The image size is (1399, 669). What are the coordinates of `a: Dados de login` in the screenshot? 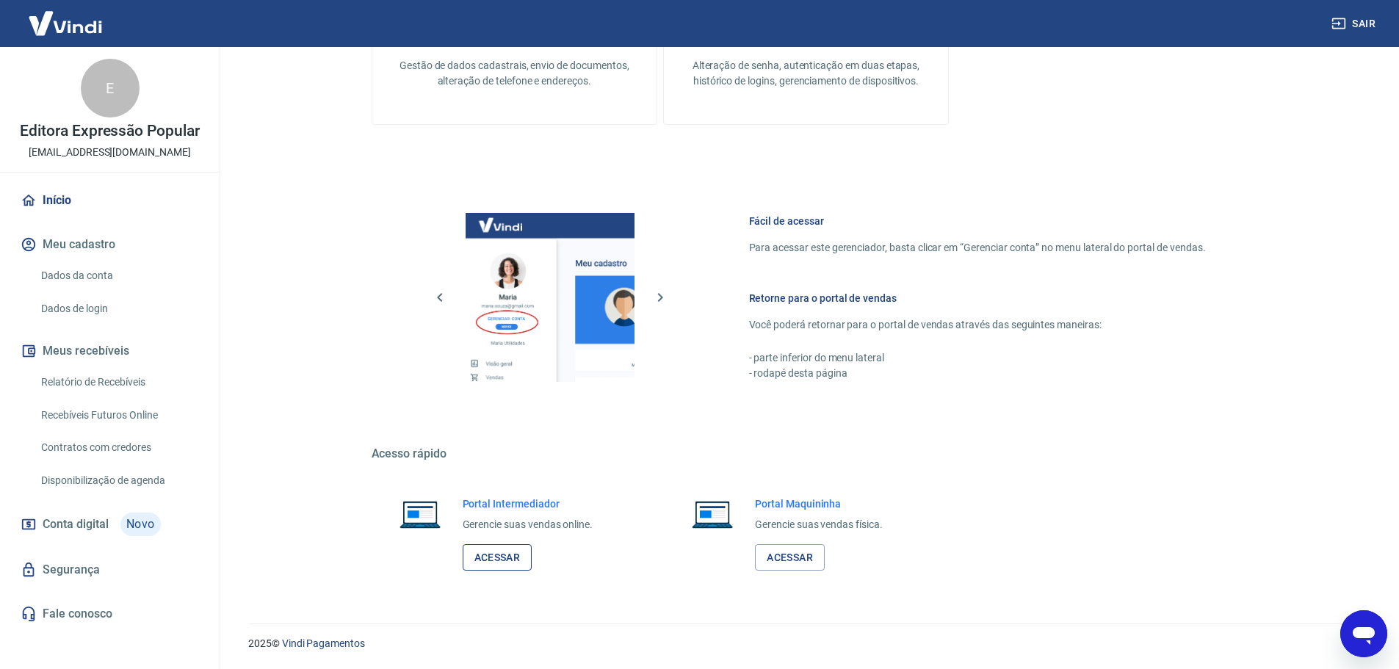 It's located at (118, 309).